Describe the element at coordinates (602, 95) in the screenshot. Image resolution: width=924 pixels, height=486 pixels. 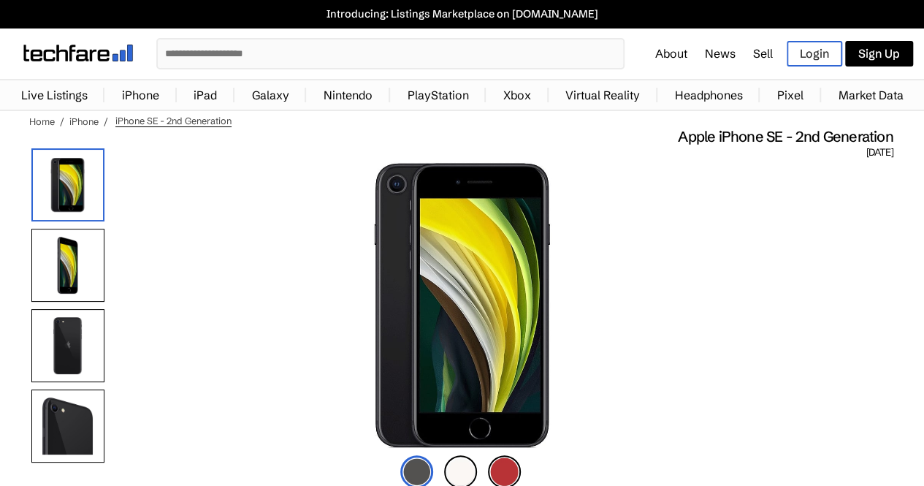
I see `a: Virtual Reality` at that location.